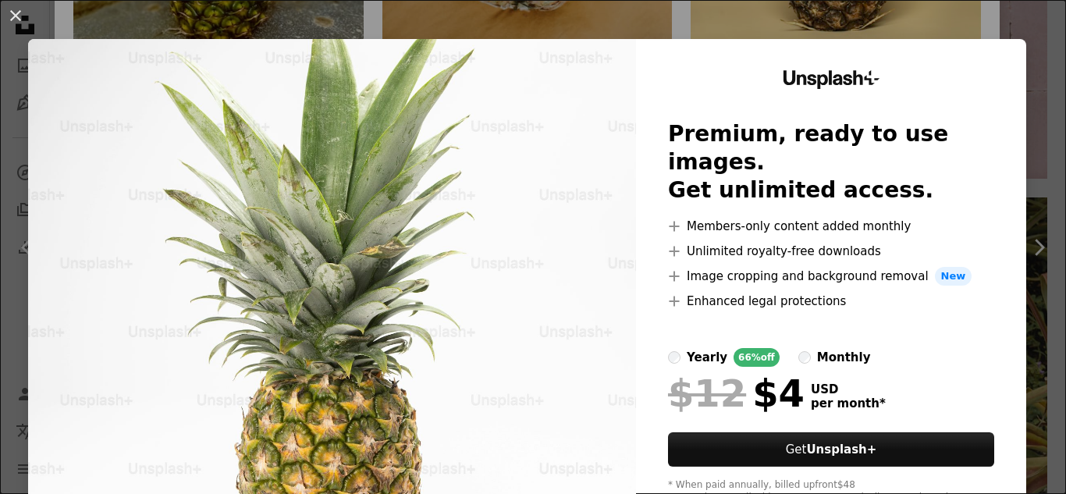 Image resolution: width=1066 pixels, height=494 pixels. I want to click on input: monthly, so click(804, 357).